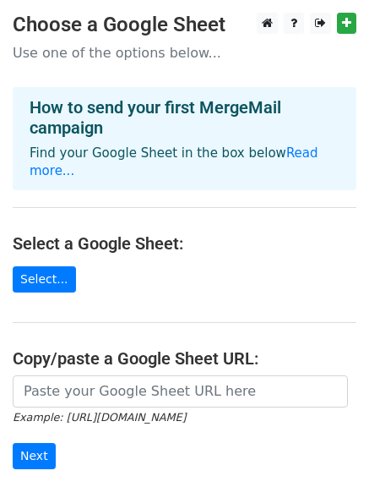 The width and height of the screenshot is (369, 487). I want to click on a: Read more..., so click(174, 161).